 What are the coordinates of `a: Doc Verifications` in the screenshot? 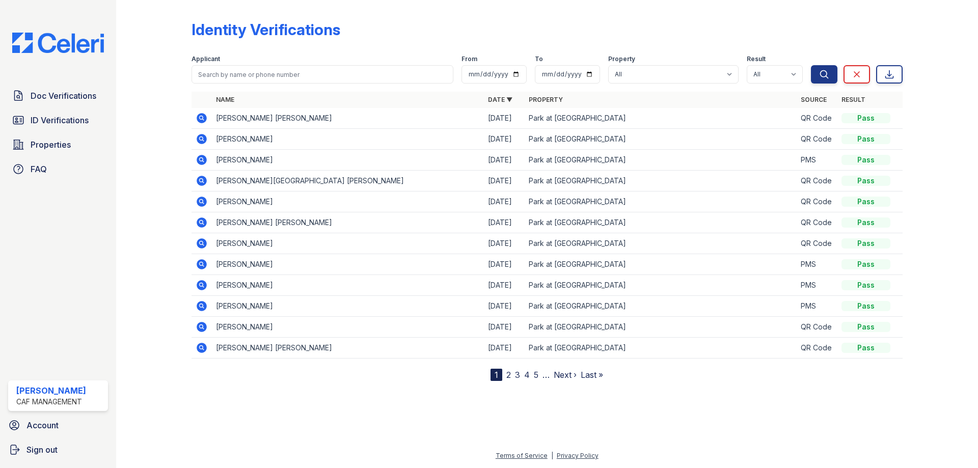 It's located at (58, 96).